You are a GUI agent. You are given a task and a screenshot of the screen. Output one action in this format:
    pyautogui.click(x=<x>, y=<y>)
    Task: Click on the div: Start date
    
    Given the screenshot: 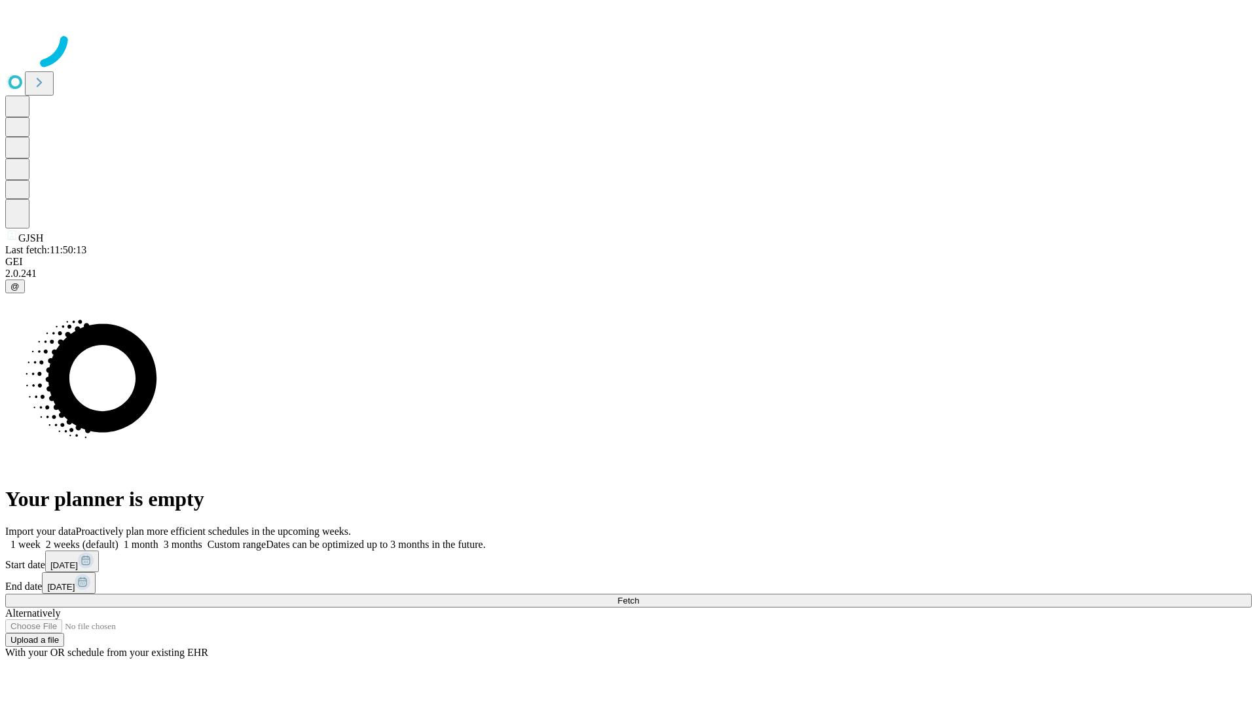 What is the action you would take?
    pyautogui.click(x=628, y=561)
    